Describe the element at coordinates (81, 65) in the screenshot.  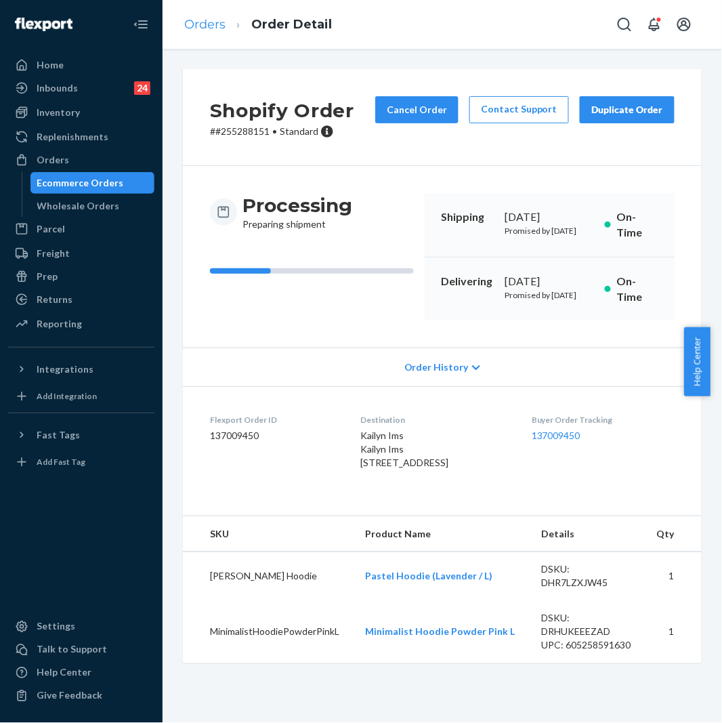
I see `a: Home` at that location.